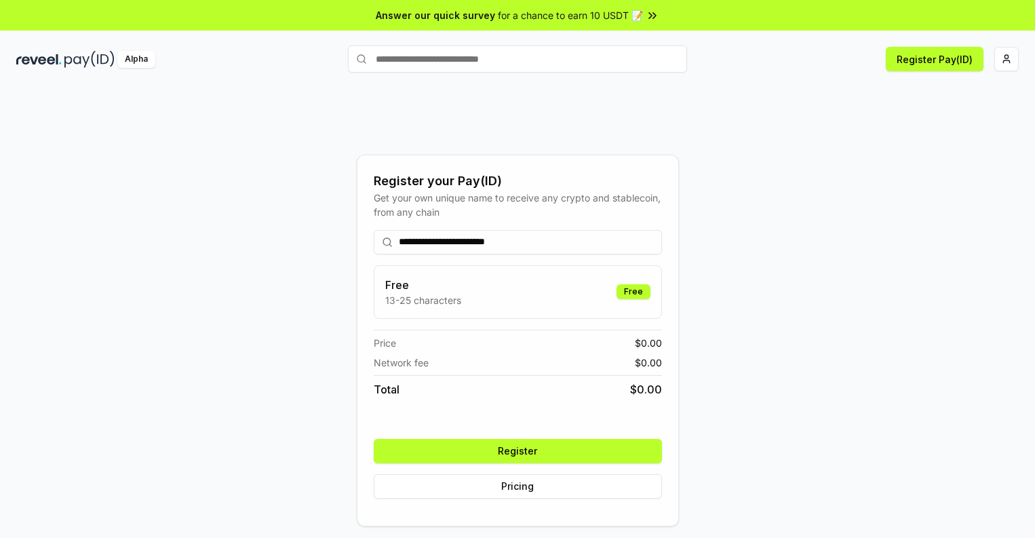  What do you see at coordinates (384, 342) in the screenshot?
I see `span: Price` at bounding box center [384, 342].